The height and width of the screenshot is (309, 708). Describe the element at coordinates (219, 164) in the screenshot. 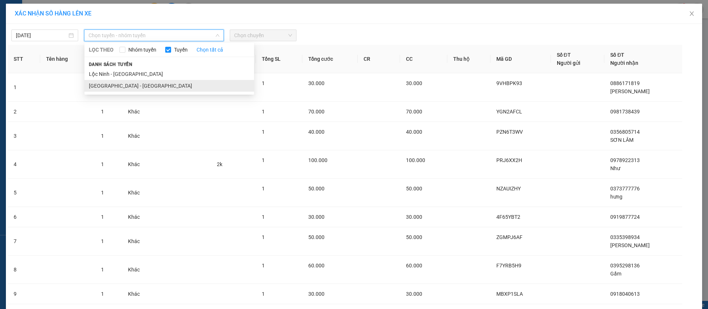

I see `span: 2k` at that location.